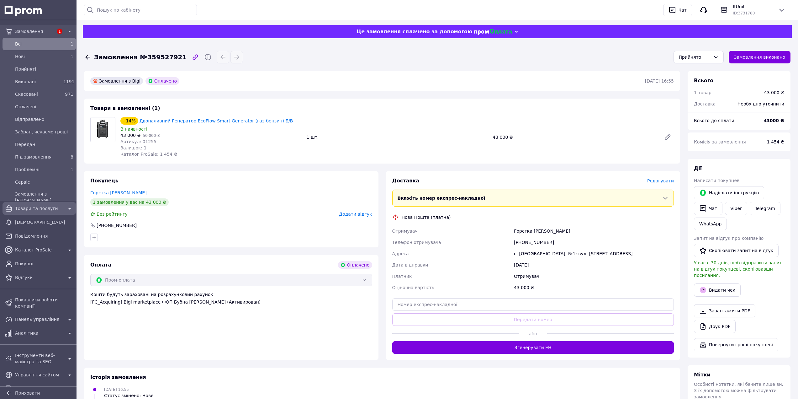 This screenshot has width=798, height=399. Describe the element at coordinates (702, 374) in the screenshot. I see `span: Мітки` at that location.